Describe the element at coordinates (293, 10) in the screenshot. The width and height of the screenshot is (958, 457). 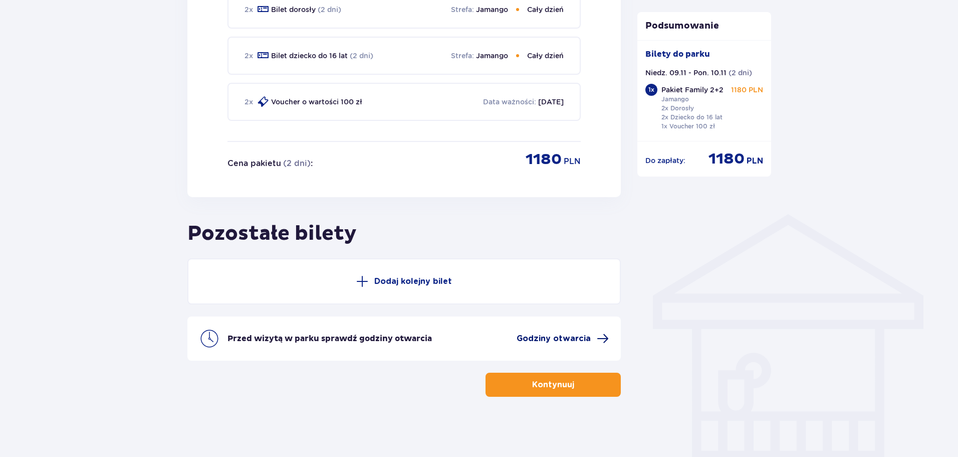
I see `p: Bilet dorosły` at that location.